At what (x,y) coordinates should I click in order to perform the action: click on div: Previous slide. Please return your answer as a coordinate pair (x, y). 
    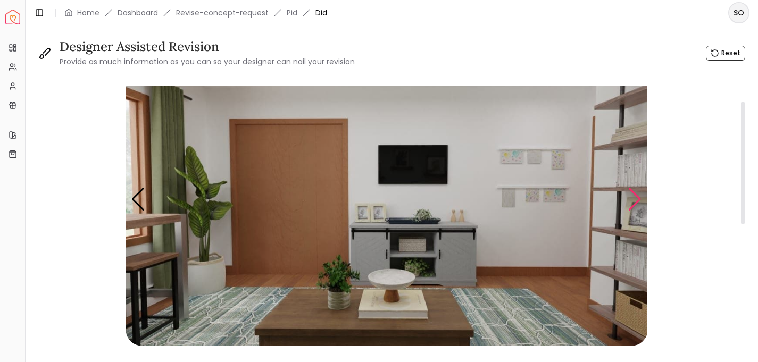
    Looking at the image, I should click on (138, 200).